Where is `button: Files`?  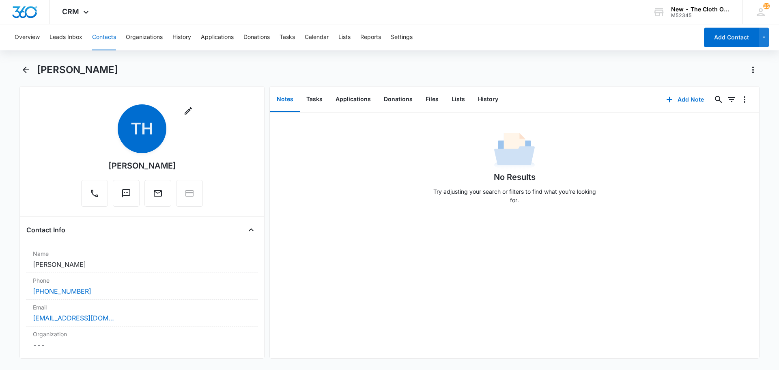 button: Files is located at coordinates (432, 99).